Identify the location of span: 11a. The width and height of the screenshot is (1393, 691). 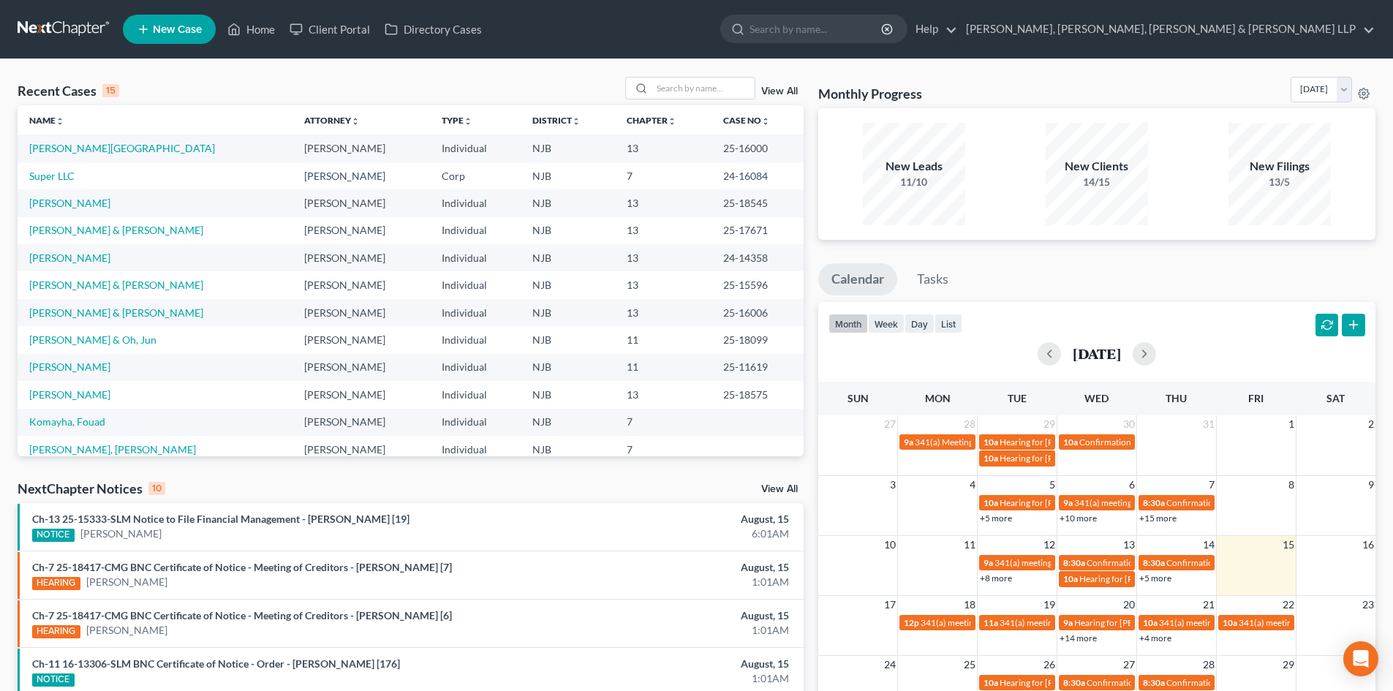
(991, 622).